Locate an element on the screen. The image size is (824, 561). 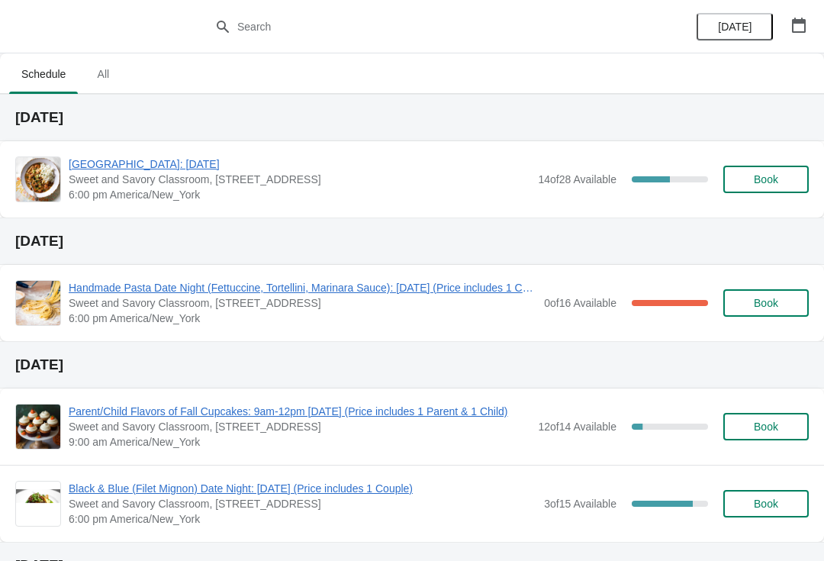
img: Handmade Pasta Date Night (Fettuccine, Tortellini, Marinara Sauce): Friday, October 3rd (Price in... is located at coordinates (38, 303).